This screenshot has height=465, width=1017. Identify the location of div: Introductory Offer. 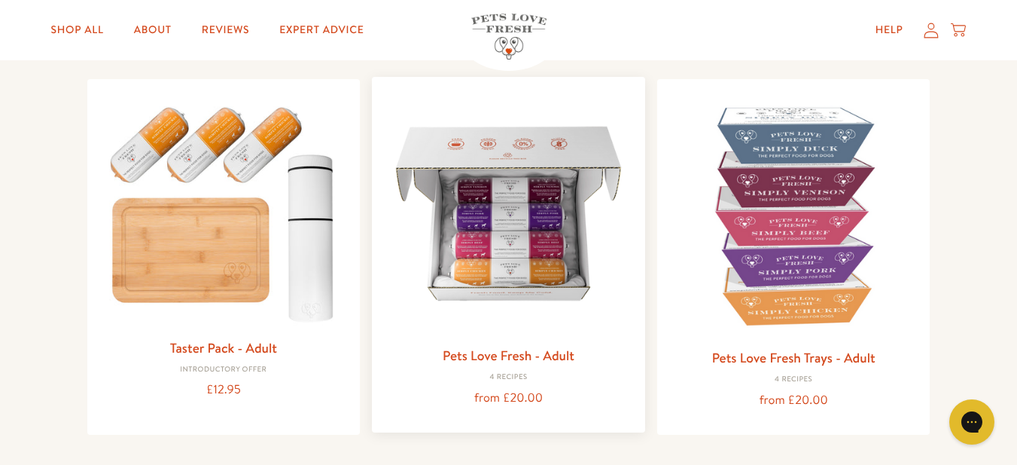
(224, 370).